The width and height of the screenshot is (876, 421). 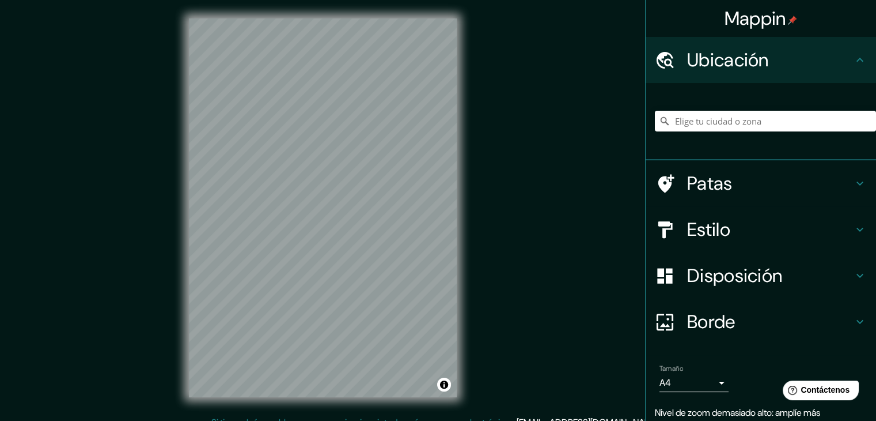 I want to click on font: Mappin, so click(x=755, y=18).